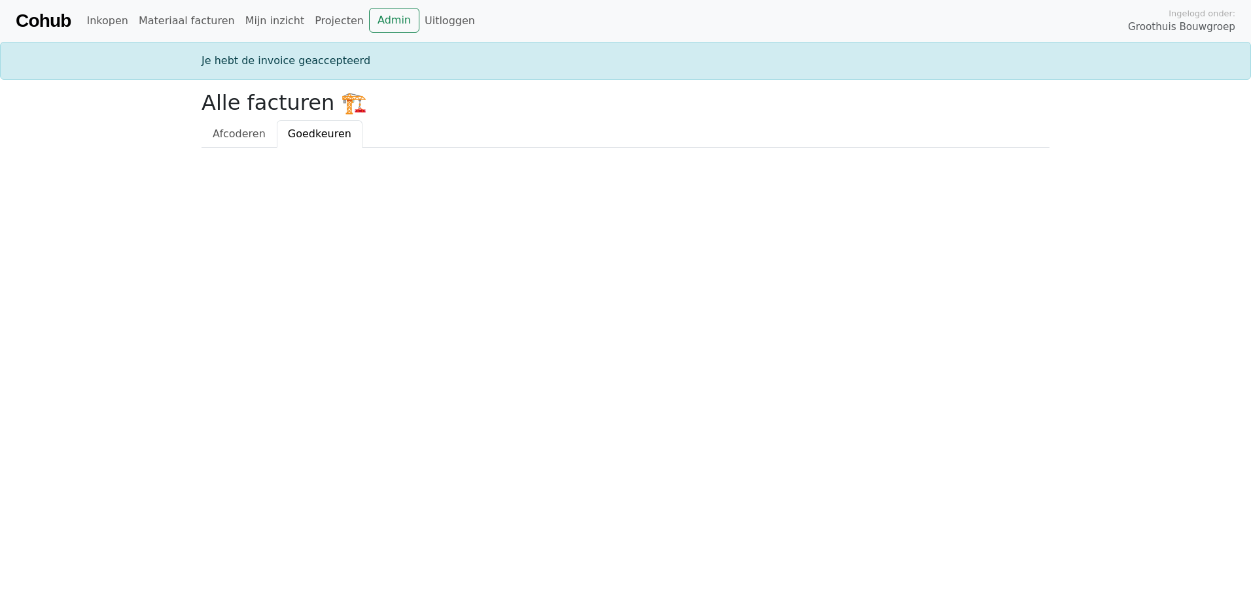  What do you see at coordinates (339, 21) in the screenshot?
I see `a: Projecten` at bounding box center [339, 21].